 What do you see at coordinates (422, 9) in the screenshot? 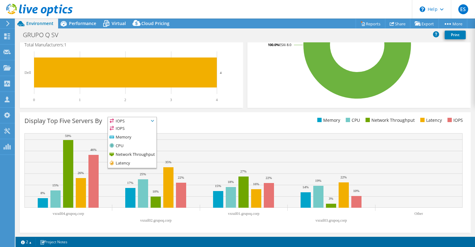
I see `svg: \n` at bounding box center [422, 9].